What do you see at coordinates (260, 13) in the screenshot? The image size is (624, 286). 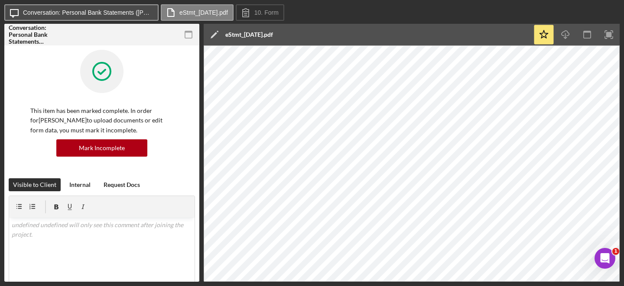 I see `button: 10. Form` at bounding box center [260, 13].